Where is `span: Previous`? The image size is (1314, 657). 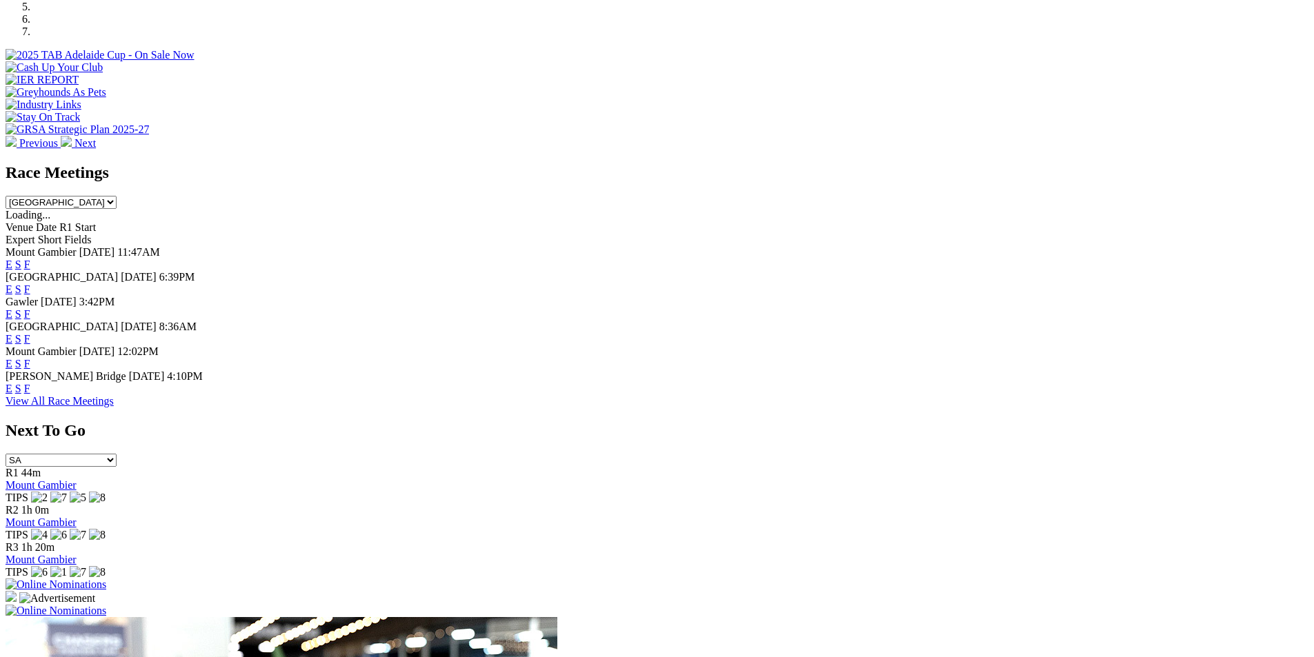 span: Previous is located at coordinates (39, 143).